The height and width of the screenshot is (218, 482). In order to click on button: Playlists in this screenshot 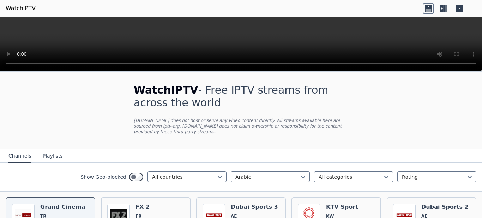, I will do `click(53, 156)`.